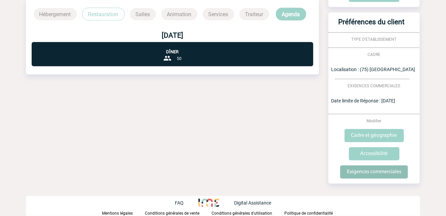  Describe the element at coordinates (218, 14) in the screenshot. I see `p: Services` at that location.